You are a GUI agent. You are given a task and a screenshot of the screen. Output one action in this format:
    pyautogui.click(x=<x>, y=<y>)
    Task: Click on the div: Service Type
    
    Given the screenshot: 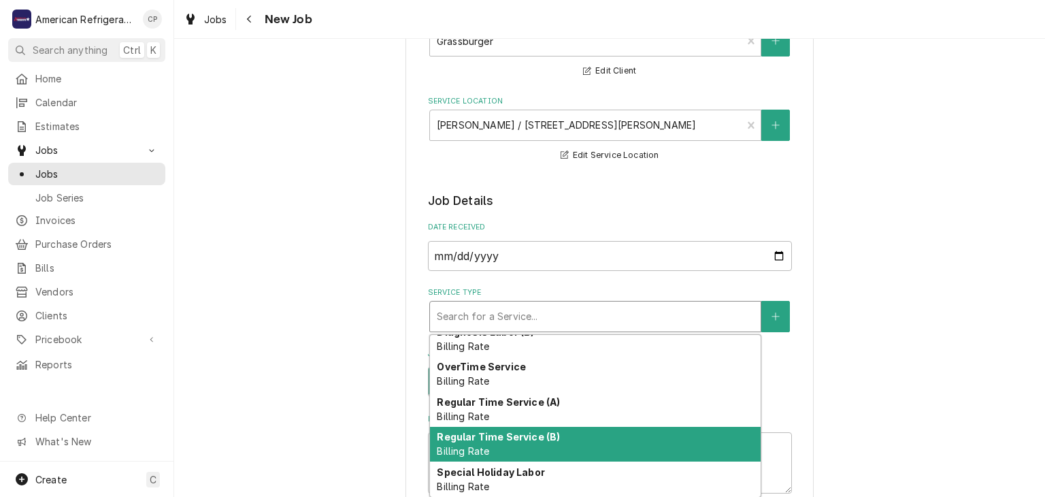 What is the action you would take?
    pyautogui.click(x=610, y=309)
    